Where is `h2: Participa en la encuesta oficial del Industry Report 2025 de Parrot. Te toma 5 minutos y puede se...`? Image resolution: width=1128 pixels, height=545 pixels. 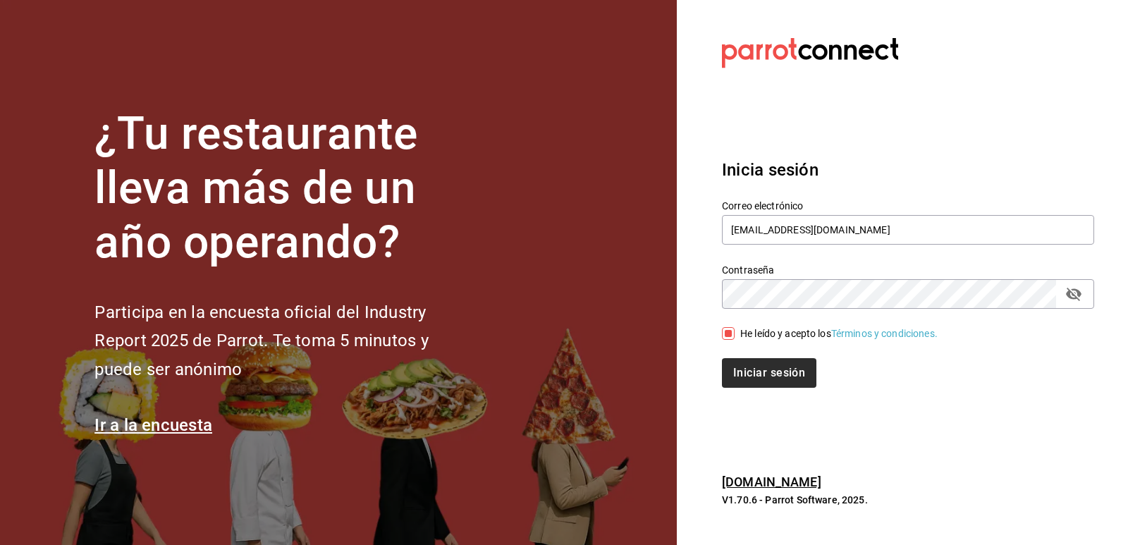
h2: Participa en la encuesta oficial del Industry Report 2025 de Parrot. Te toma 5 minutos y puede se... is located at coordinates (285, 341).